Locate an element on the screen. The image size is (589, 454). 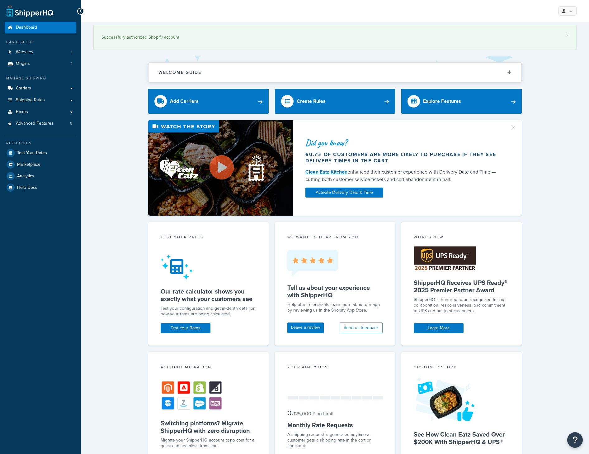
li: Dashboard is located at coordinates (40, 27).